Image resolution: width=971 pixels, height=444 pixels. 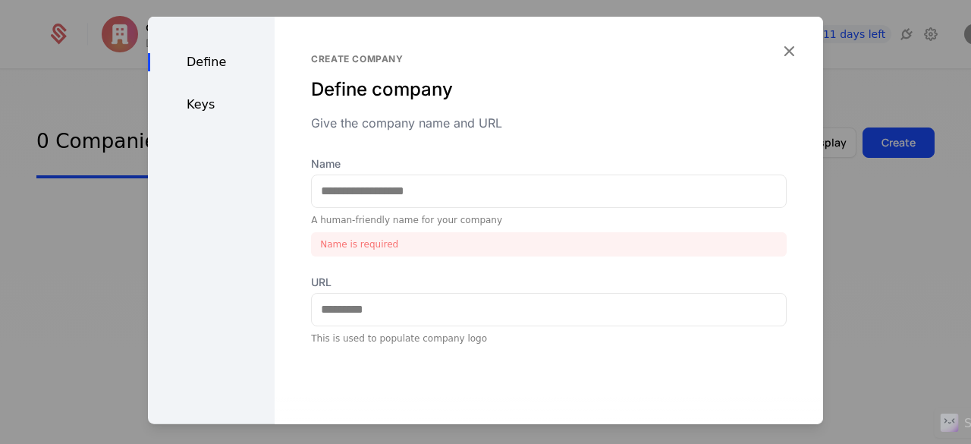 What do you see at coordinates (211, 61) in the screenshot?
I see `div: Define` at bounding box center [211, 61].